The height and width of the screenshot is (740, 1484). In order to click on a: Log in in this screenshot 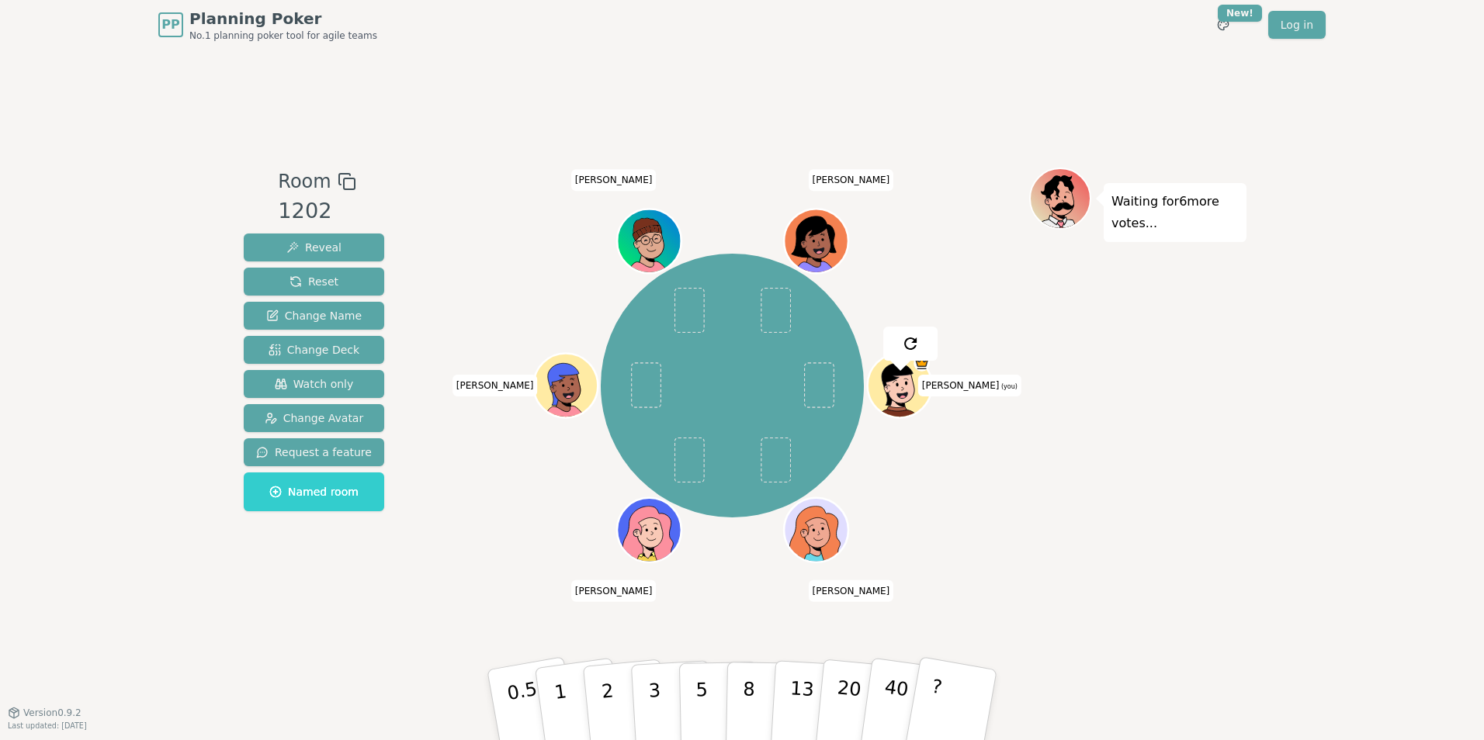, I will do `click(1297, 25)`.